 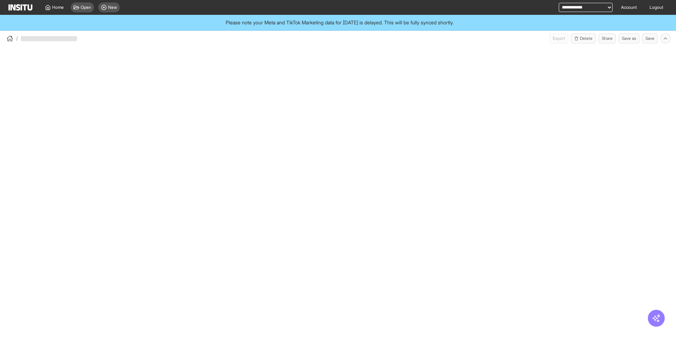 I want to click on span: Open, so click(x=86, y=7).